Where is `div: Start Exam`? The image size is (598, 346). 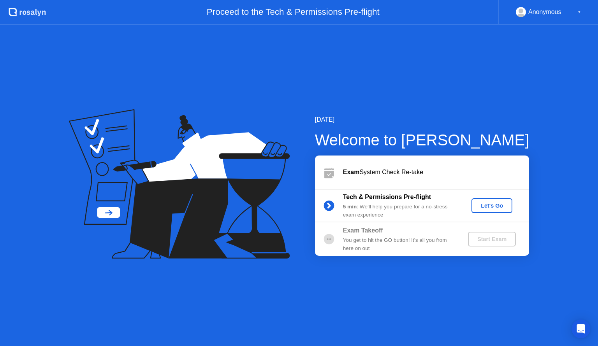
div: Start Exam is located at coordinates (491, 239).